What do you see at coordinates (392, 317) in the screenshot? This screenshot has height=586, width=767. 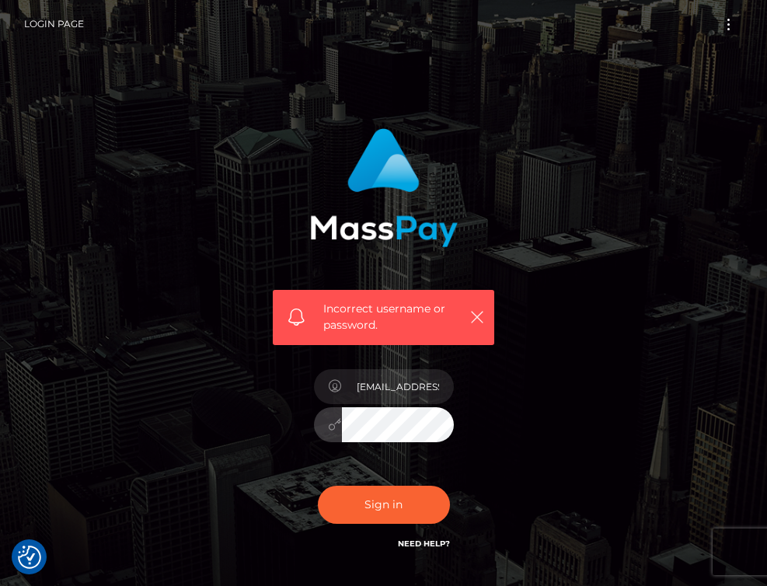 I see `span: Incorrect username or password.` at bounding box center [392, 317].